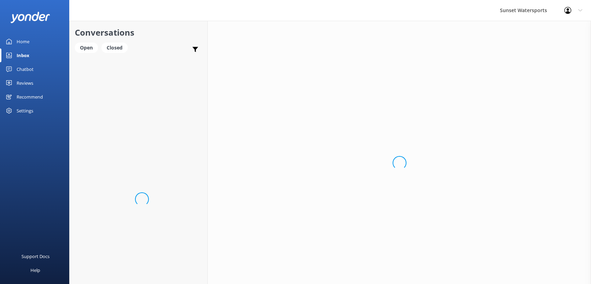  I want to click on a: Open, so click(88, 47).